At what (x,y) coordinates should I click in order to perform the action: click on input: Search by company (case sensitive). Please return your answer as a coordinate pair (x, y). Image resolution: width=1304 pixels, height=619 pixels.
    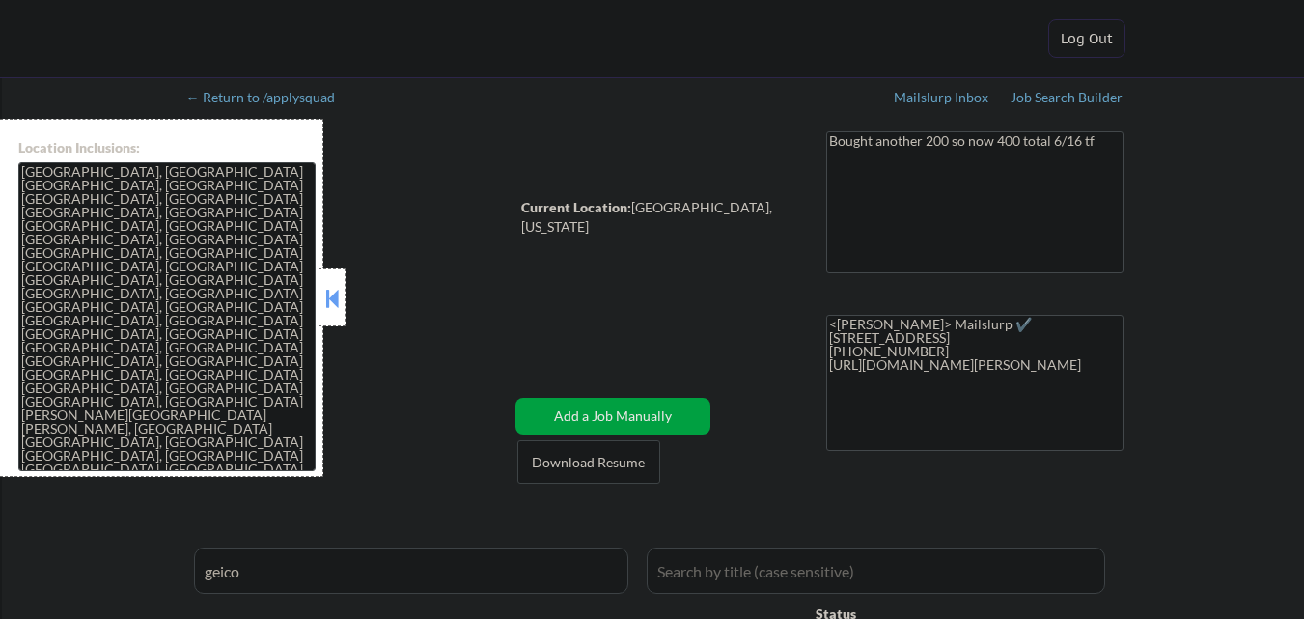
    Looking at the image, I should click on (411, 571).